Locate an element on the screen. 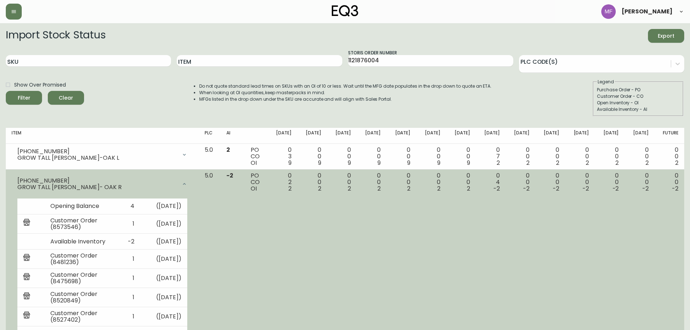 This screenshot has height=330, width=690. td: Customer Order (8481236) is located at coordinates (81, 259).